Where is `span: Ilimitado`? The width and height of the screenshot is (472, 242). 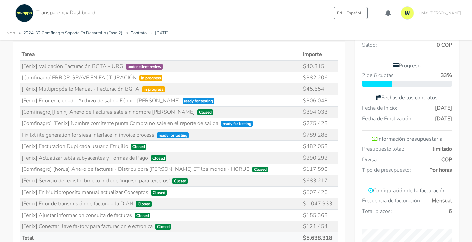 span: Ilimitado is located at coordinates (441, 149).